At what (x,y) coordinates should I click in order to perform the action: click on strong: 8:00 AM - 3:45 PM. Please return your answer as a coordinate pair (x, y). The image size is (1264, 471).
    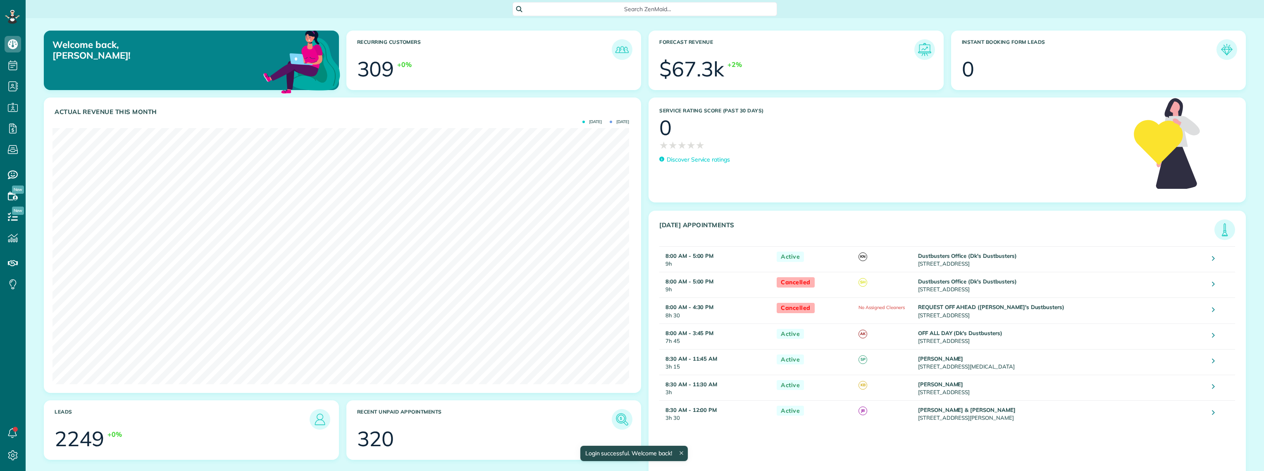
    Looking at the image, I should click on (690, 333).